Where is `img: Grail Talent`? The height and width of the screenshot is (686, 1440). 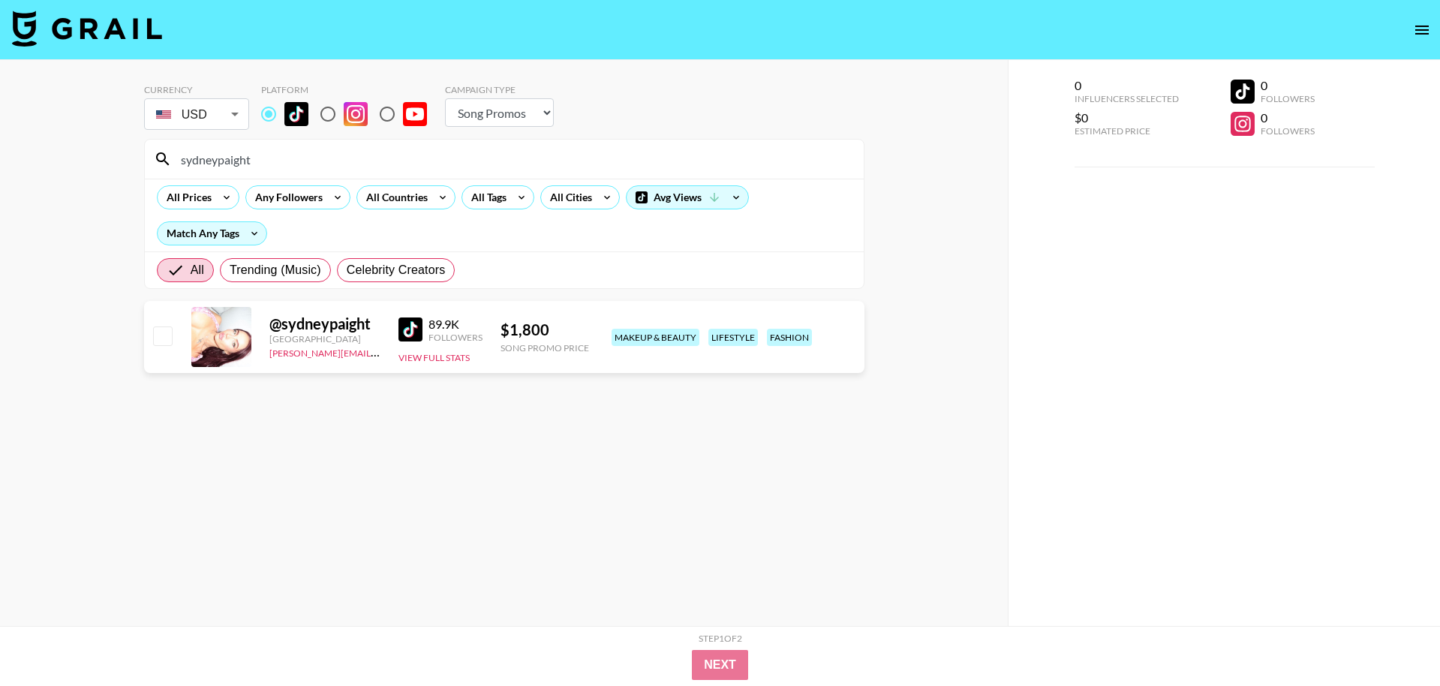 img: Grail Talent is located at coordinates (87, 29).